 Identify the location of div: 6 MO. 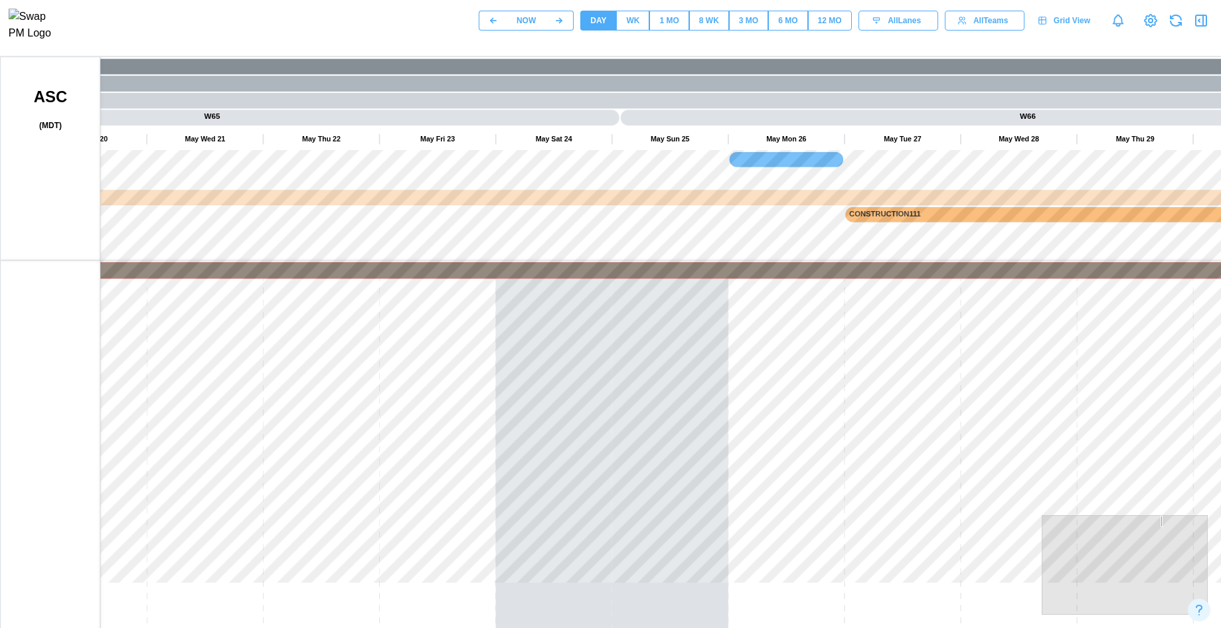
(787, 21).